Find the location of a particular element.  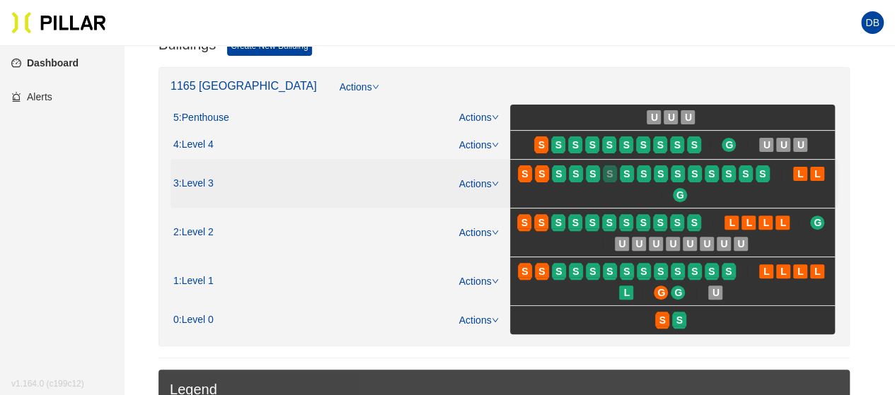

div: 5 is located at coordinates (201, 118).